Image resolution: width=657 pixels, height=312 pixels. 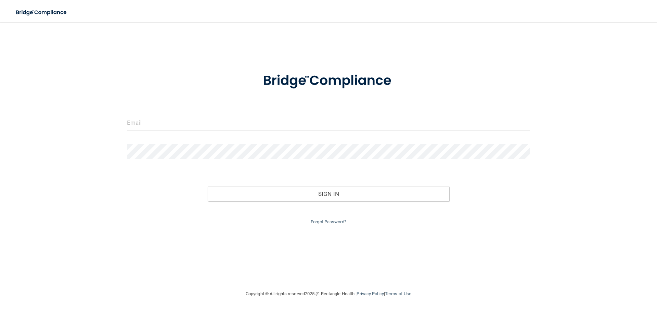 What do you see at coordinates (398, 293) in the screenshot?
I see `a: Terms of Use` at bounding box center [398, 293].